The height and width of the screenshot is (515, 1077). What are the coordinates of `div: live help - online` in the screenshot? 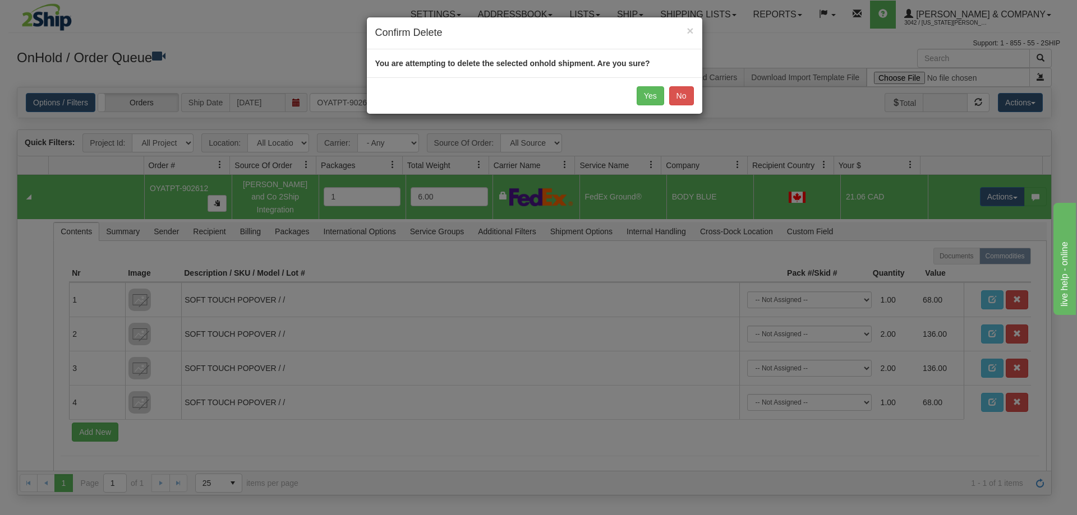 It's located at (56, 13).